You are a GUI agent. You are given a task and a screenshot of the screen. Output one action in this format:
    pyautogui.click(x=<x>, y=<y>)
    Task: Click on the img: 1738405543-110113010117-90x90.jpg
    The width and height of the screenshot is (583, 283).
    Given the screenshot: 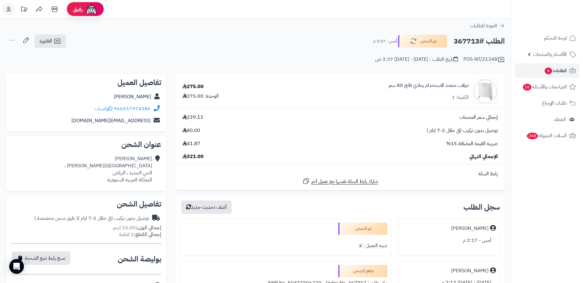 What is the action you would take?
    pyautogui.click(x=485, y=91)
    